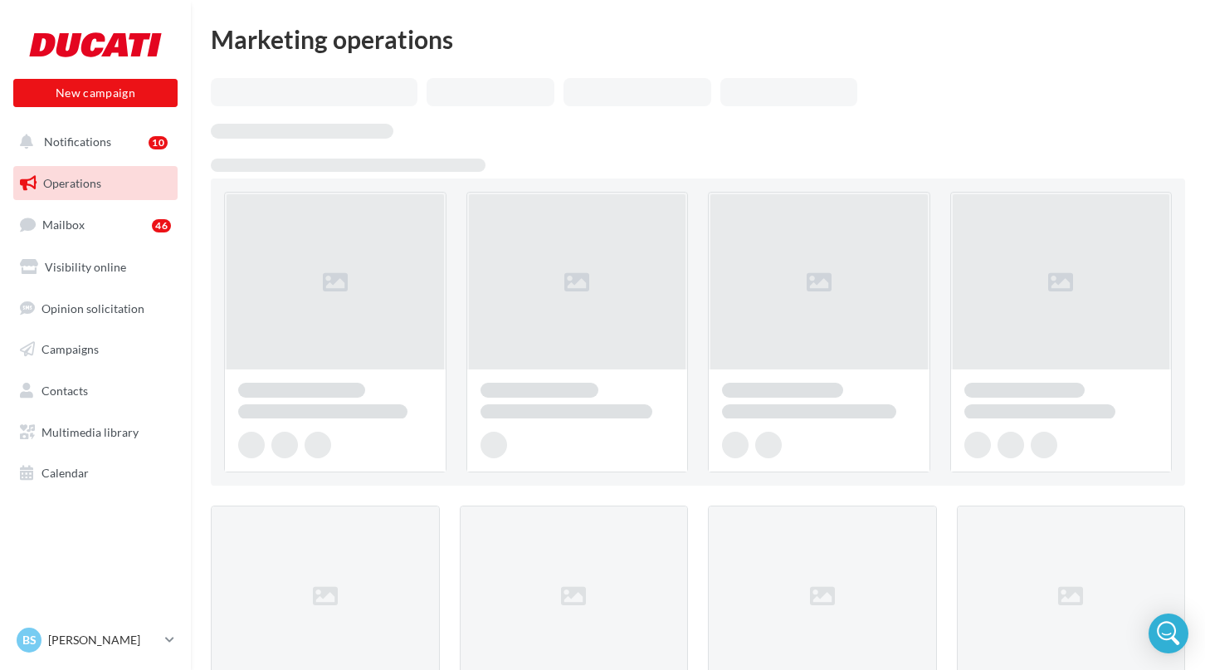 The height and width of the screenshot is (670, 1205). What do you see at coordinates (85, 266) in the screenshot?
I see `span: Visibility online` at bounding box center [85, 266].